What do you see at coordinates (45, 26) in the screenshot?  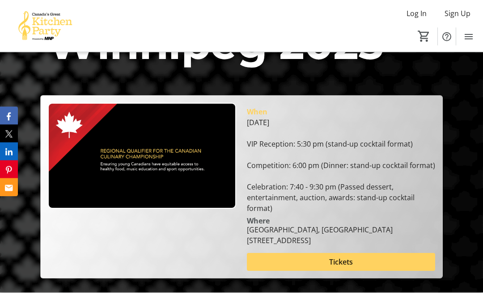 I see `img: Canada’s Great Kitchen Party's Logo` at bounding box center [45, 26].